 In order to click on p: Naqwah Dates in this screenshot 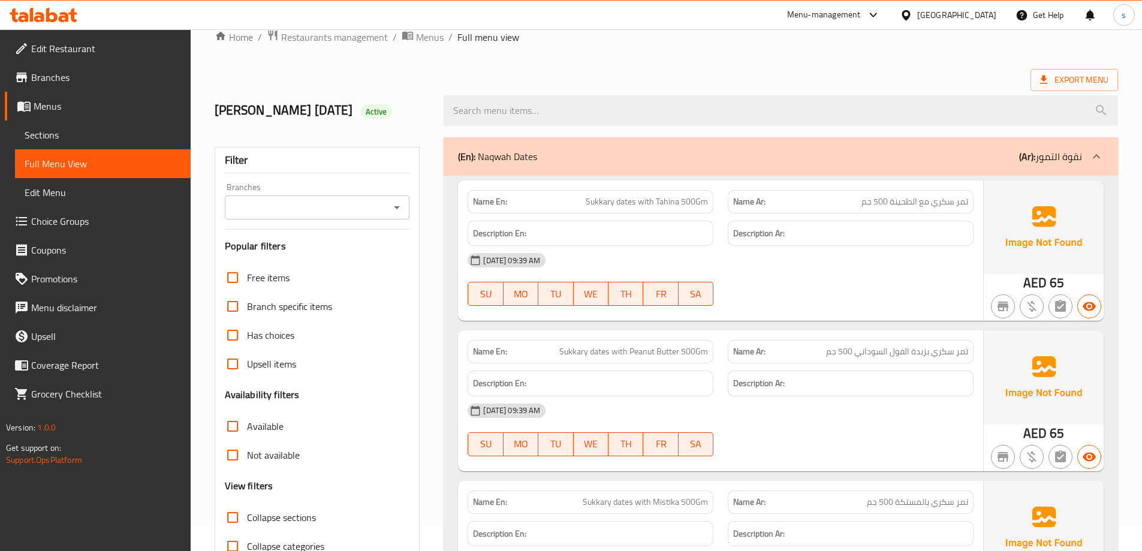, I will do `click(498, 157)`.